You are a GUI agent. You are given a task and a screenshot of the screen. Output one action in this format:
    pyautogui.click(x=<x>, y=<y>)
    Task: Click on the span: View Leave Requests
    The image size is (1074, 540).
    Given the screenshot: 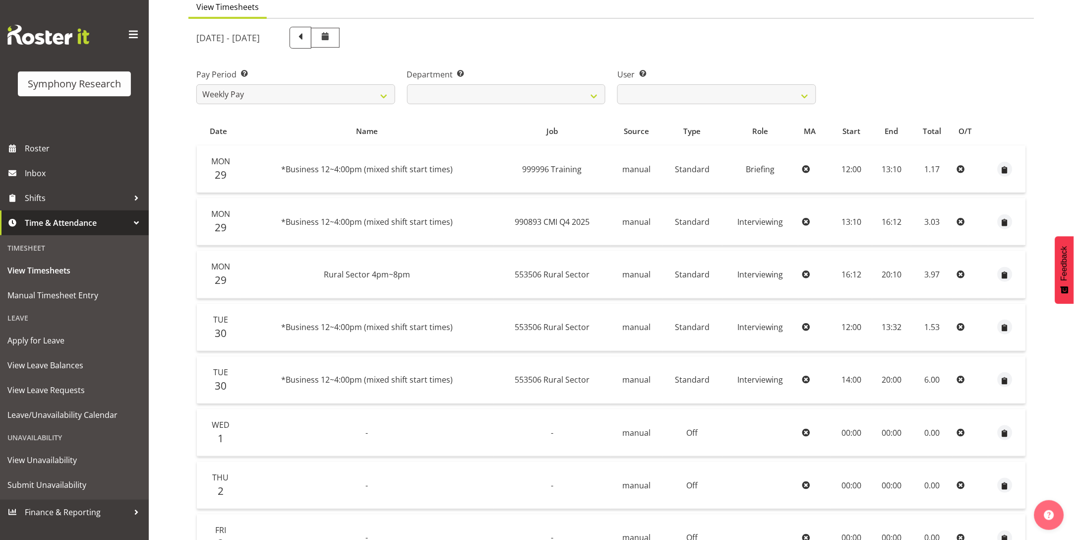 What is the action you would take?
    pyautogui.click(x=74, y=390)
    